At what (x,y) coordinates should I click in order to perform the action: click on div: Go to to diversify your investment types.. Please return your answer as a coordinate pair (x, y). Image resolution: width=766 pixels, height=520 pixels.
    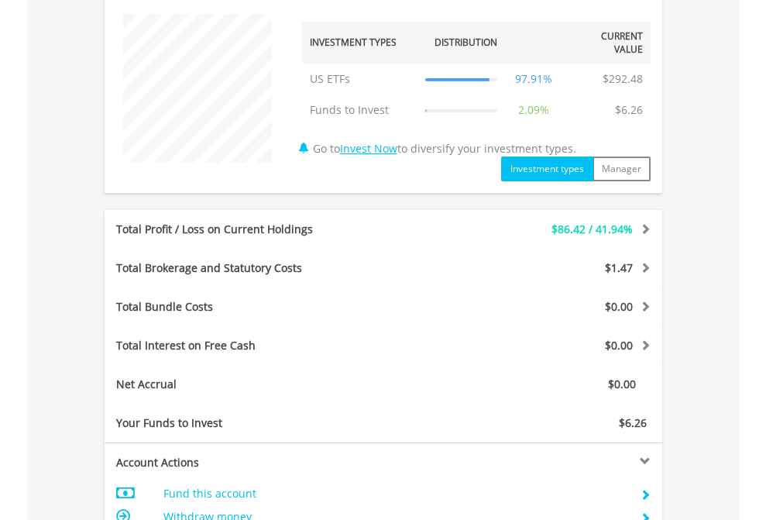
    Looking at the image, I should click on (476, 94).